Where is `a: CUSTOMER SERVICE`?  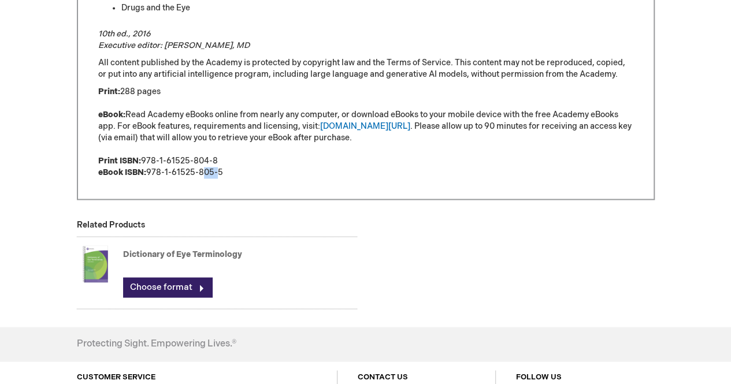
a: CUSTOMER SERVICE is located at coordinates (116, 377).